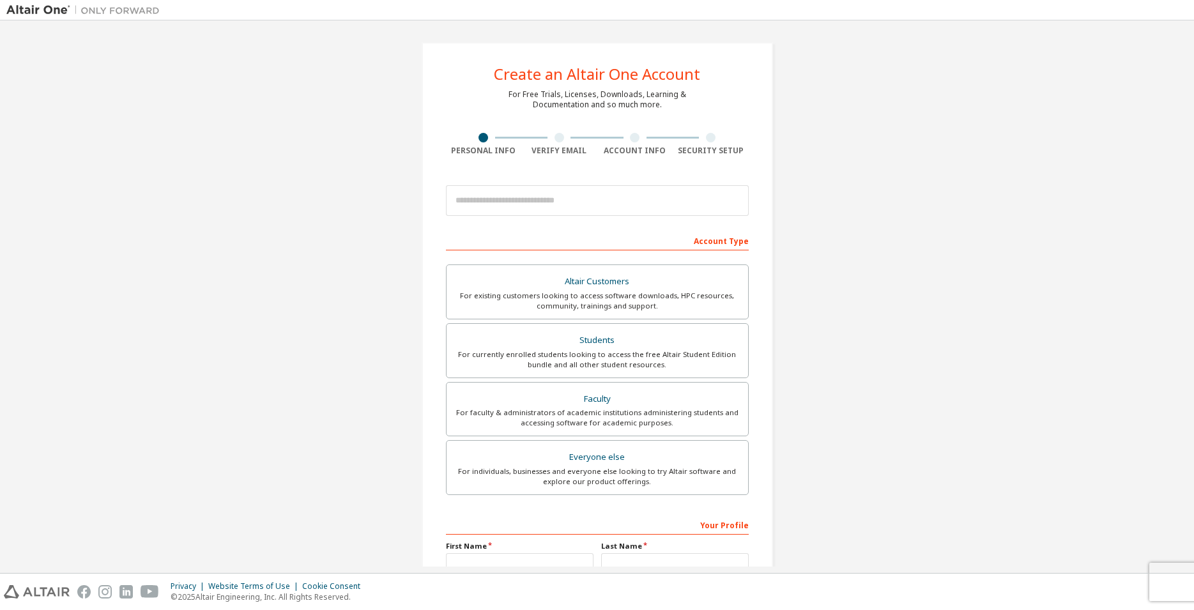 The image size is (1194, 610). Describe the element at coordinates (710, 151) in the screenshot. I see `div: Security Setup` at that location.